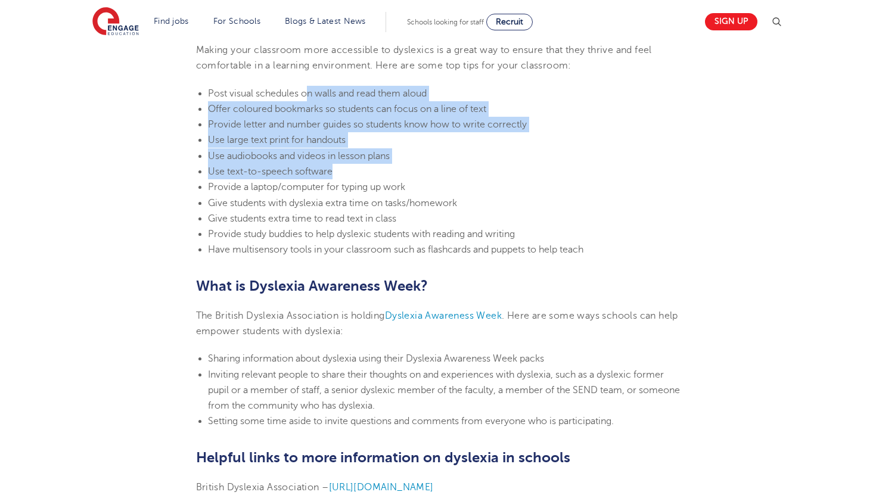  What do you see at coordinates (444, 390) in the screenshot?
I see `span: Inviting relevant people to share their thoughts on and experiences with dyslexia, such as a dysl...` at bounding box center [444, 390].